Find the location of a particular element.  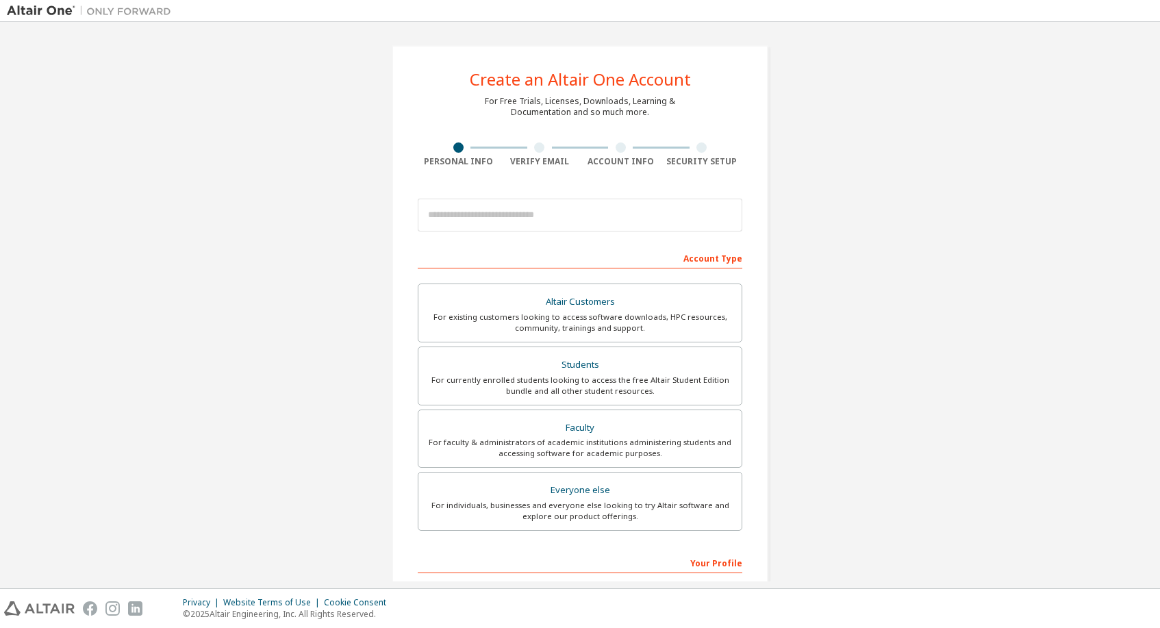

p: © 2025 Altair Engineering, Inc. All Rights Reserved. is located at coordinates (288, 614).